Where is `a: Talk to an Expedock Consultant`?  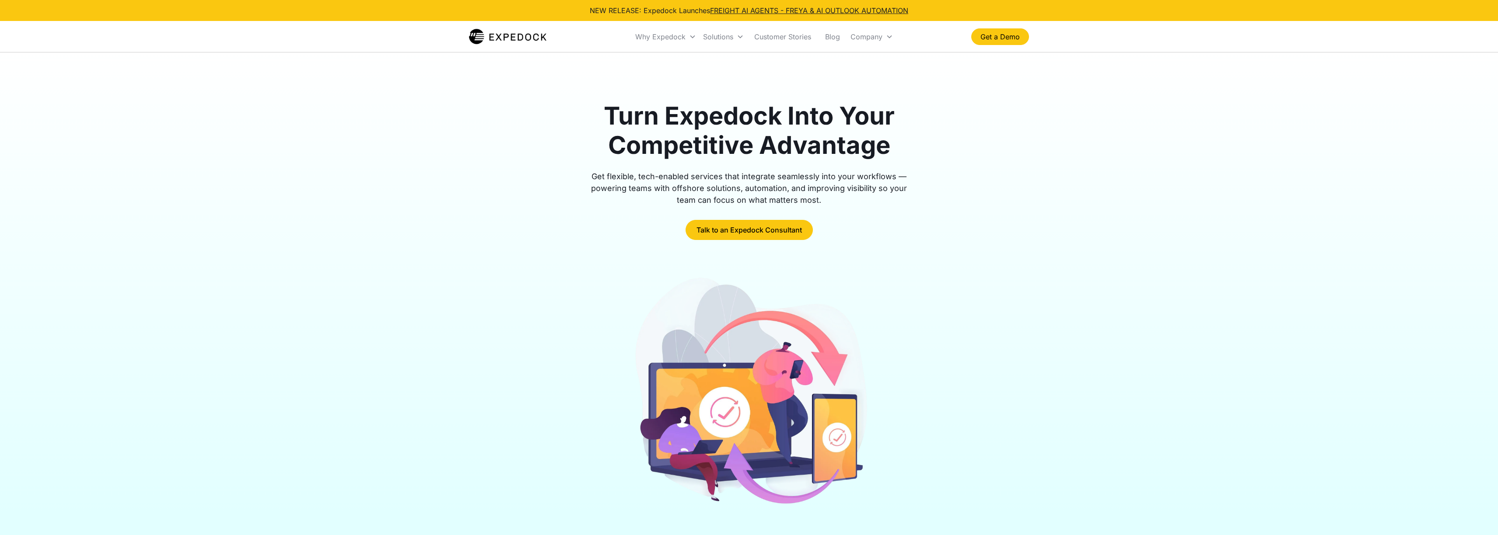
a: Talk to an Expedock Consultant is located at coordinates (749, 230).